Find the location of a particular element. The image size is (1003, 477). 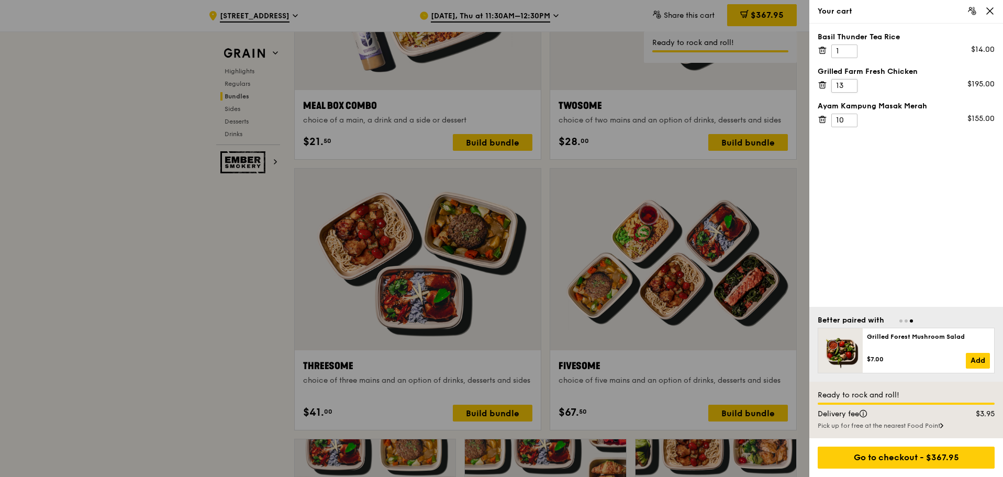

div: Go to checkout - $367.95 is located at coordinates (906, 457).